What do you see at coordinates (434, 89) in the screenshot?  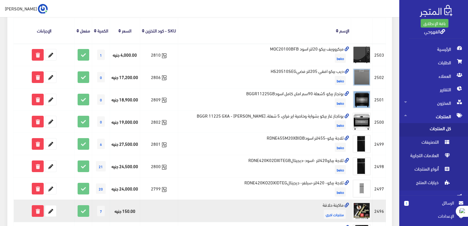 I see `span: التقارير` at bounding box center [434, 89].